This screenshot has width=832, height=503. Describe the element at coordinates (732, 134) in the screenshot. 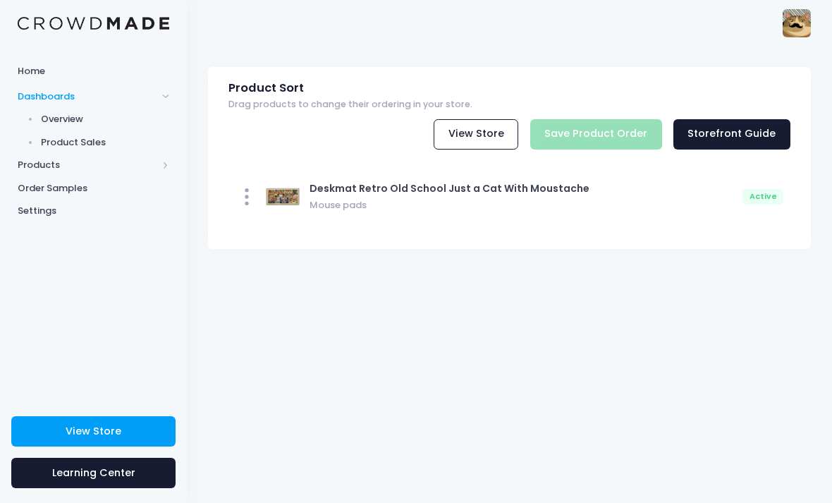

I see `a: Storefront Guide` at that location.